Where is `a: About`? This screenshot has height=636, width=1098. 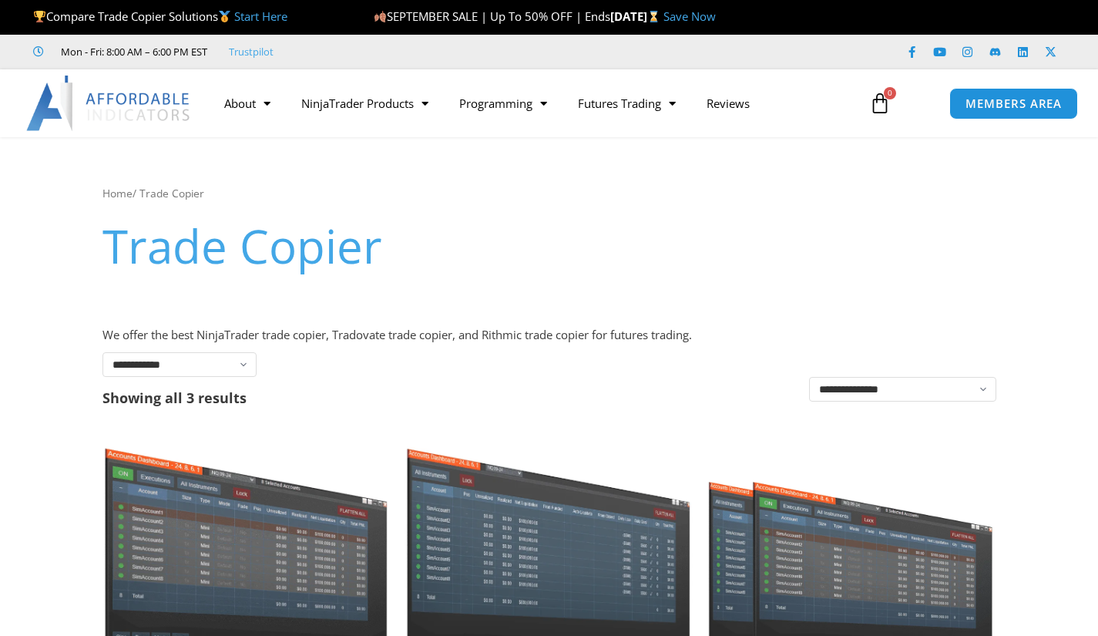 a: About is located at coordinates (247, 103).